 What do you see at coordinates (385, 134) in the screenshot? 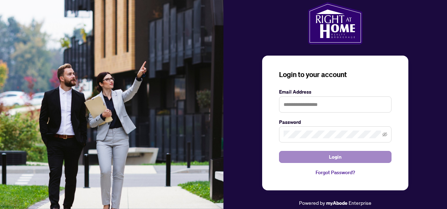
I see `span: eye-invisible` at bounding box center [385, 134].